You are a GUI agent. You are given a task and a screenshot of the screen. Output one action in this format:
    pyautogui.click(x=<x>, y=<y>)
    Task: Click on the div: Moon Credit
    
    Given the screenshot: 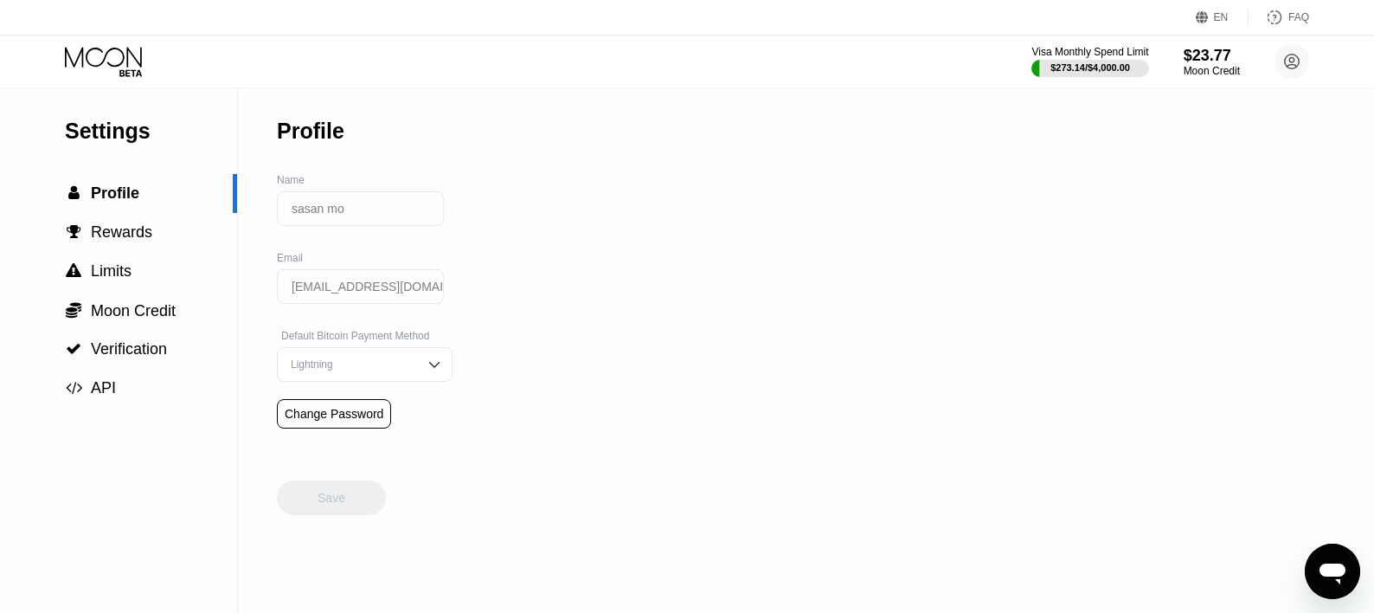 What is the action you would take?
    pyautogui.click(x=1211, y=71)
    